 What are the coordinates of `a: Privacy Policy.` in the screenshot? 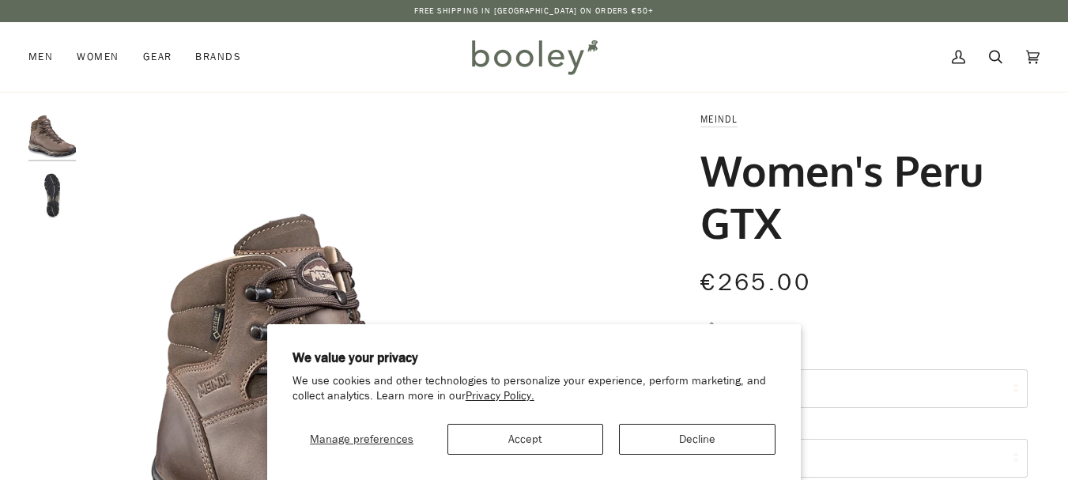 It's located at (500, 395).